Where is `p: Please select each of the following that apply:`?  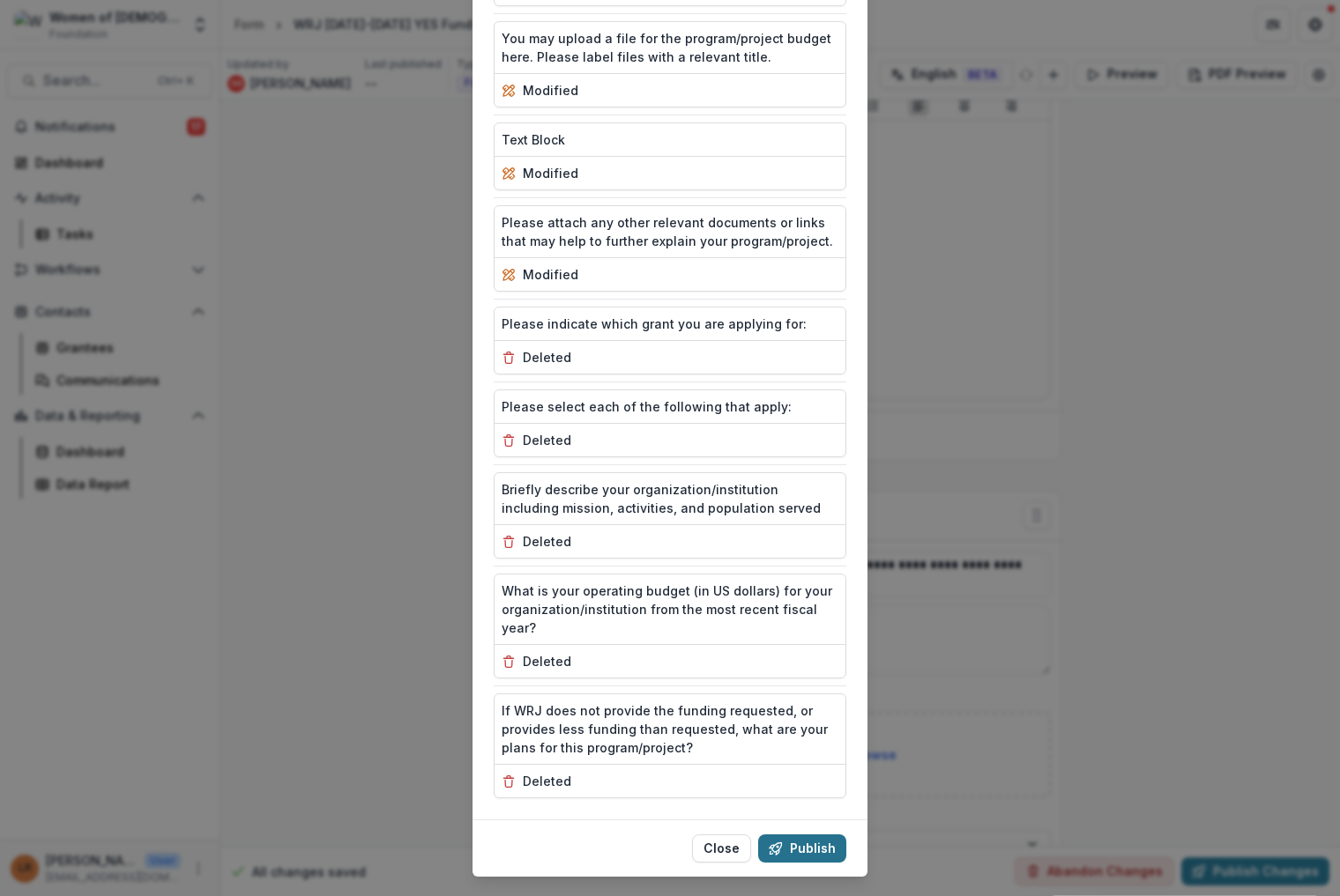 p: Please select each of the following that apply: is located at coordinates (646, 407).